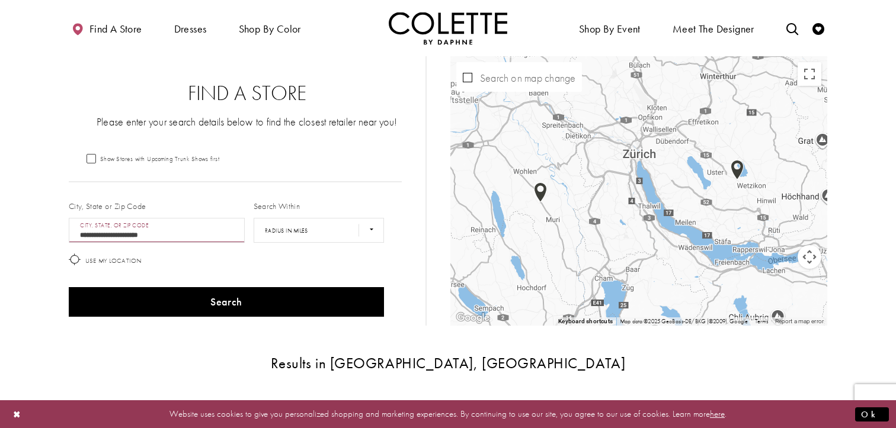 Image resolution: width=896 pixels, height=428 pixels. Describe the element at coordinates (818, 28) in the screenshot. I see `a: Check Wishlist` at that location.